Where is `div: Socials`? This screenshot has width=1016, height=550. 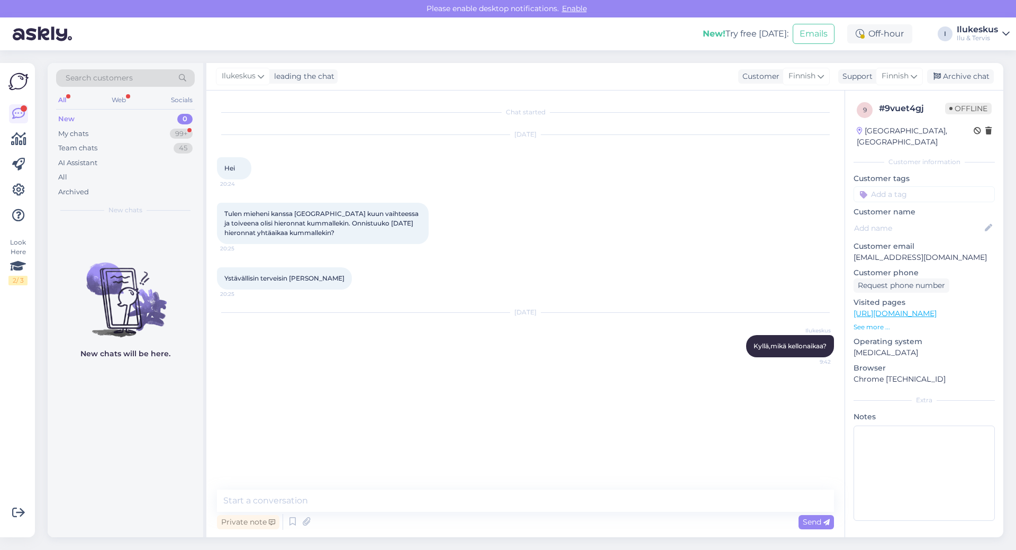 div: Socials is located at coordinates (181, 100).